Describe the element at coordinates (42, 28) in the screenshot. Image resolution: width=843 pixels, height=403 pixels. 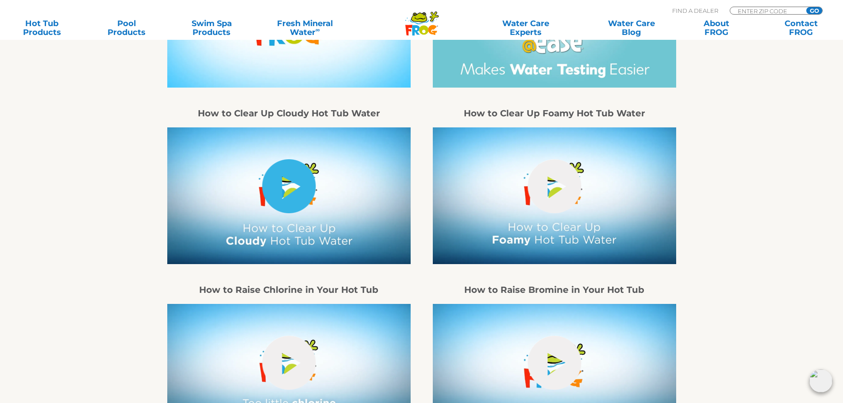
I see `a: Hot TubProducts` at that location.